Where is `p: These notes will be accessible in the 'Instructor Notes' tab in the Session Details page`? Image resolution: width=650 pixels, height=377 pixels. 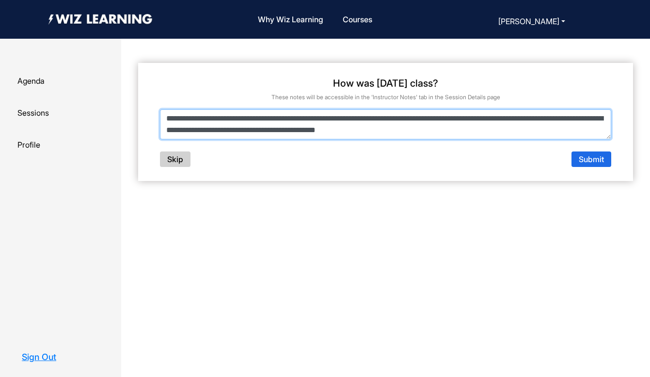
p: These notes will be accessible in the 'Instructor Notes' tab in the Session Details page is located at coordinates (386, 97).